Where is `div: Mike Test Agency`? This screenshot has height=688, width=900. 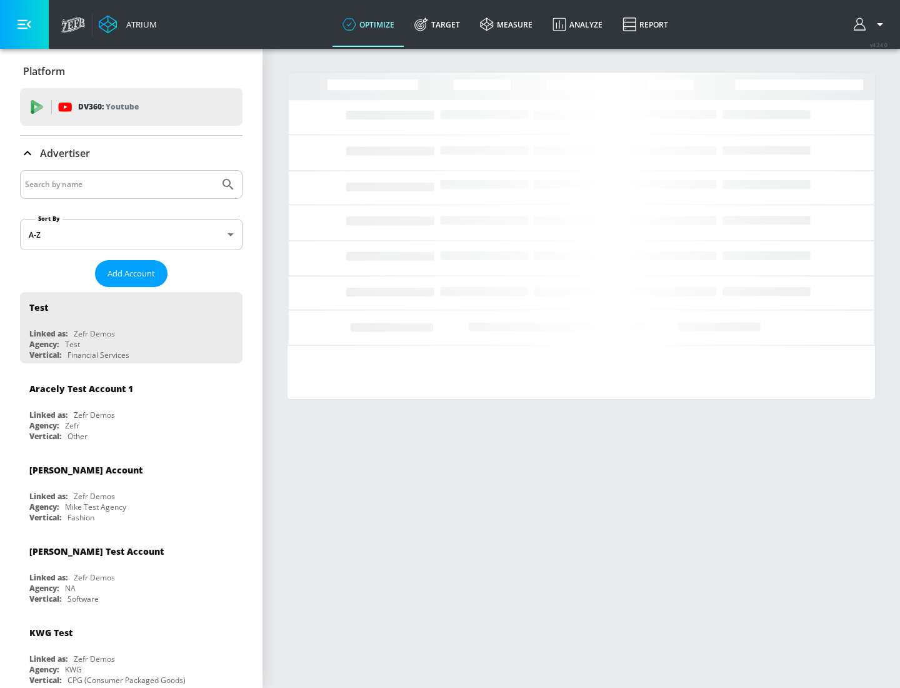
div: Mike Test Agency is located at coordinates (96, 506).